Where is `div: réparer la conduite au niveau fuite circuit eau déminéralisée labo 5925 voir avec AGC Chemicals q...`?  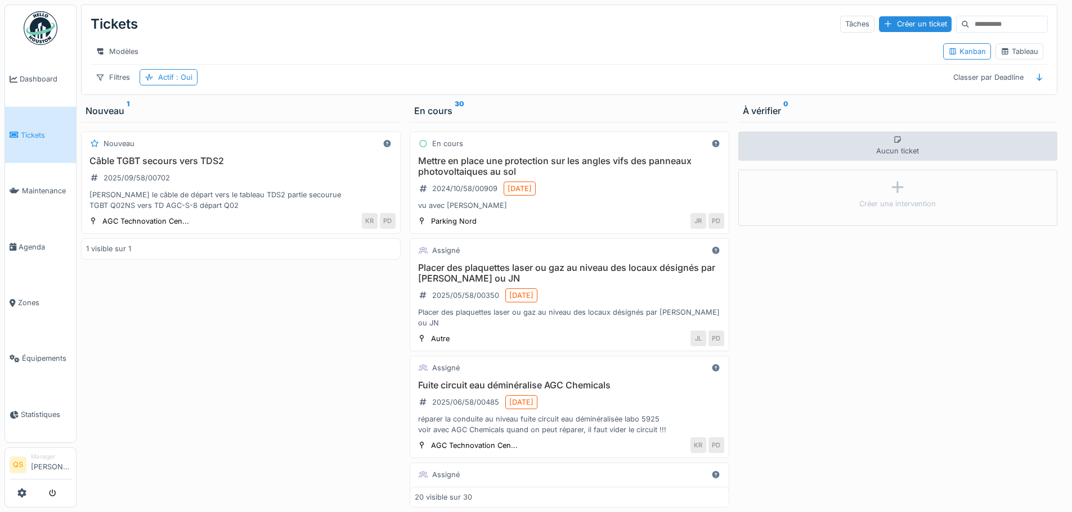
div: réparer la conduite au niveau fuite circuit eau déminéralisée labo 5925 voir avec AGC Chemicals q... is located at coordinates (569, 425).